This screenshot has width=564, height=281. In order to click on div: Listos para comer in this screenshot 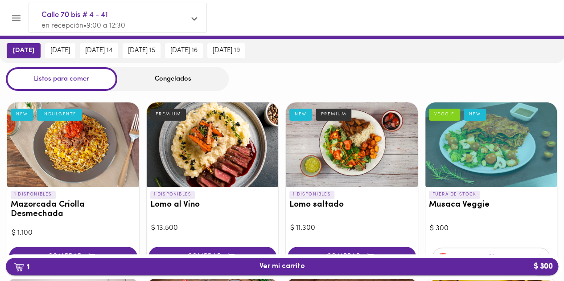, I will do `click(62, 79)`.